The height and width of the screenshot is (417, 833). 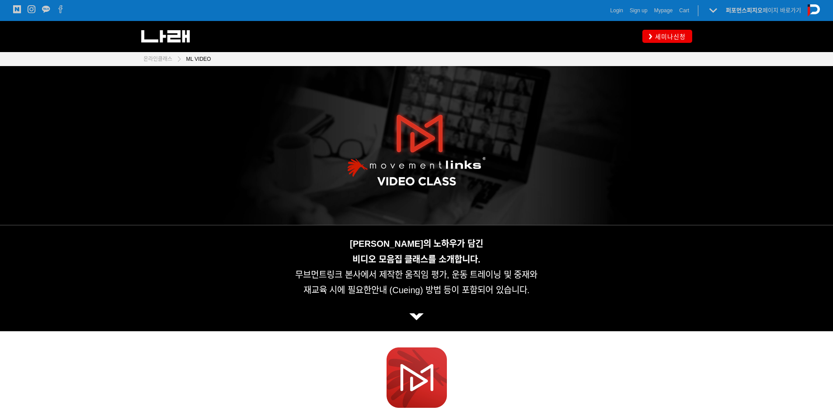 What do you see at coordinates (416, 275) in the screenshot?
I see `span: 무브먼트링크 본사에서 제작한 움직임 평가, 운동 트레이닝 및 중재와` at bounding box center [416, 275].